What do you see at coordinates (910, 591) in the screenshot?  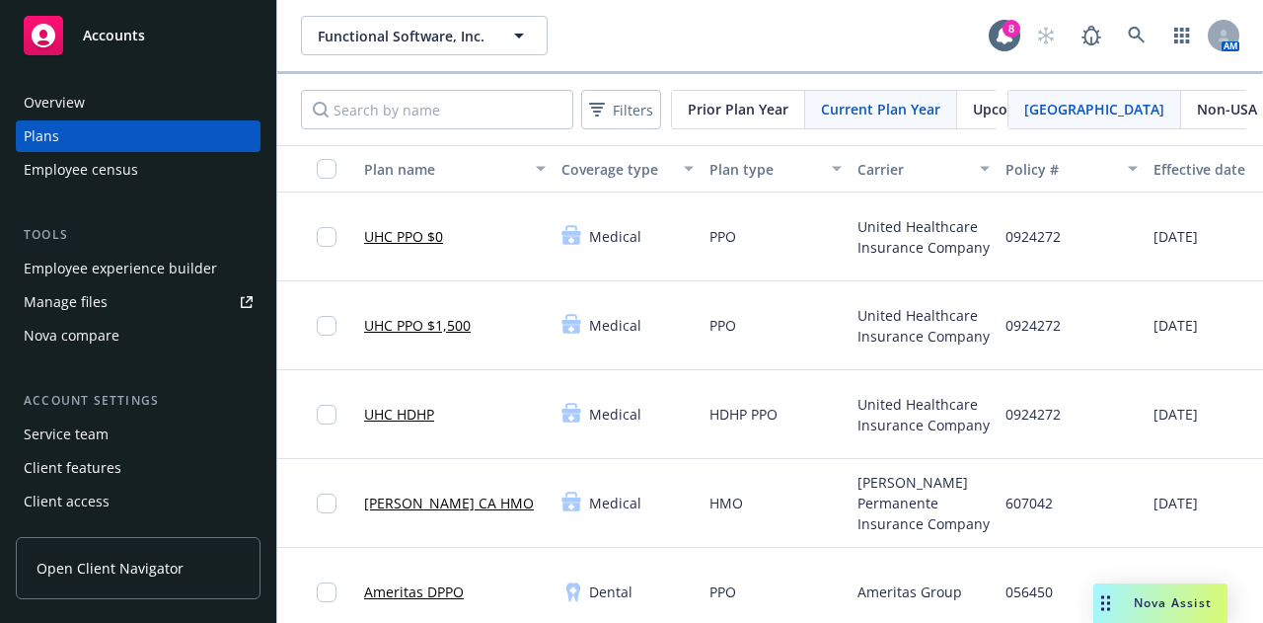 I see `span: Ameritas Group` at bounding box center [910, 591].